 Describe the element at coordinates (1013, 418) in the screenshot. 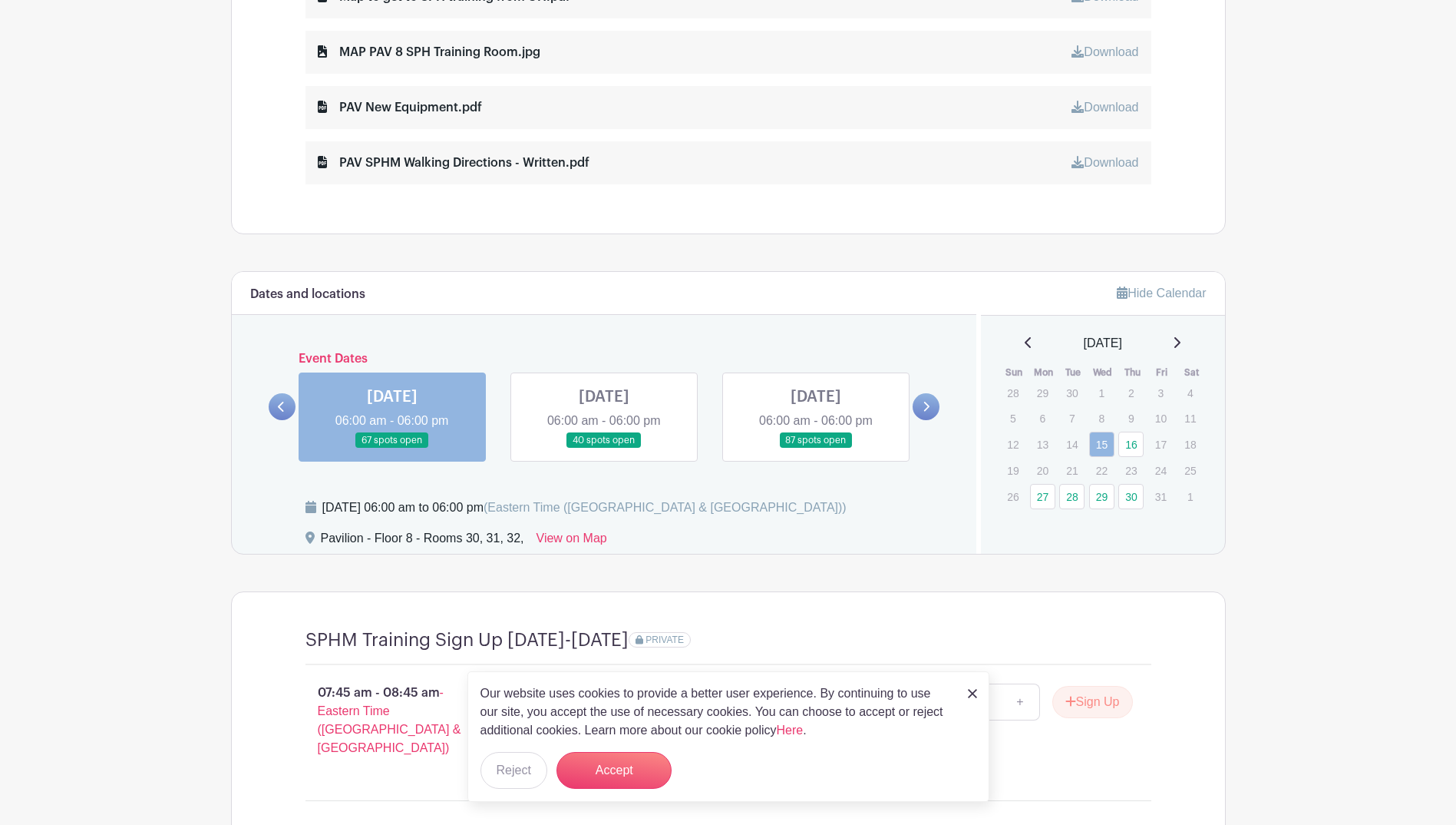

I see `p: 5` at that location.